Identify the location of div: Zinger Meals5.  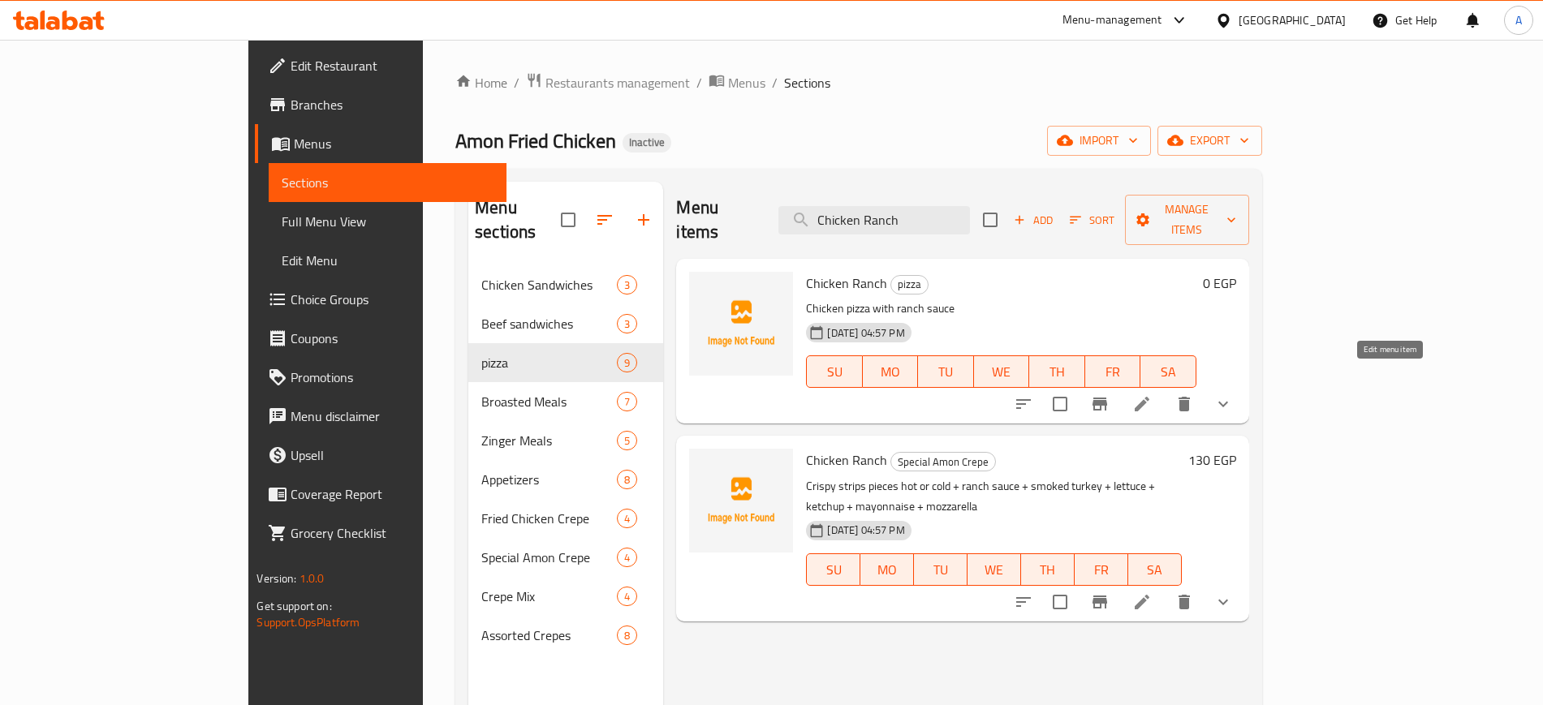
(566, 441).